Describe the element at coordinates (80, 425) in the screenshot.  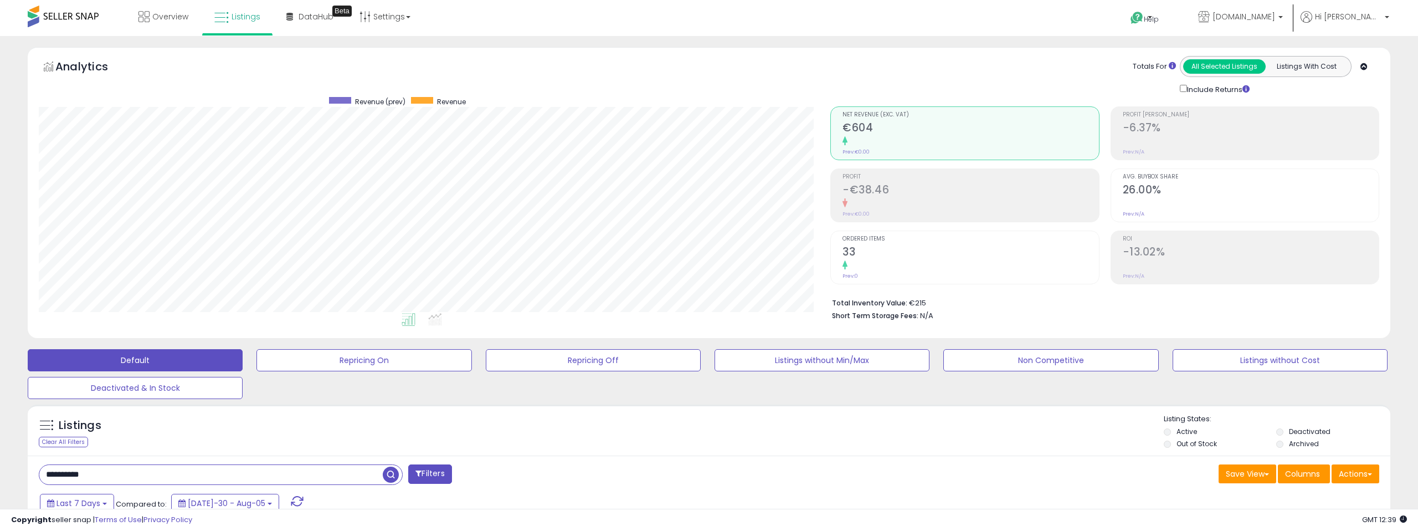
I see `h5: Listings` at that location.